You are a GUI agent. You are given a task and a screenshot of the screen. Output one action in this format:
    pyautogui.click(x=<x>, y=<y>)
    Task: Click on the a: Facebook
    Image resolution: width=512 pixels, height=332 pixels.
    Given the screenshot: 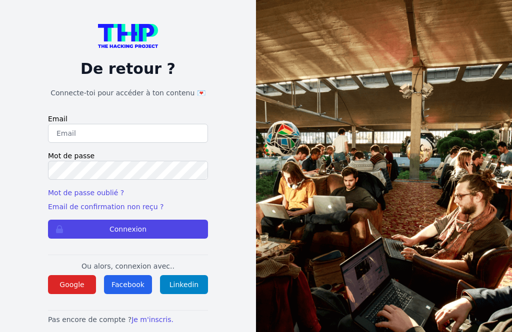 What is the action you would take?
    pyautogui.click(x=128, y=285)
    